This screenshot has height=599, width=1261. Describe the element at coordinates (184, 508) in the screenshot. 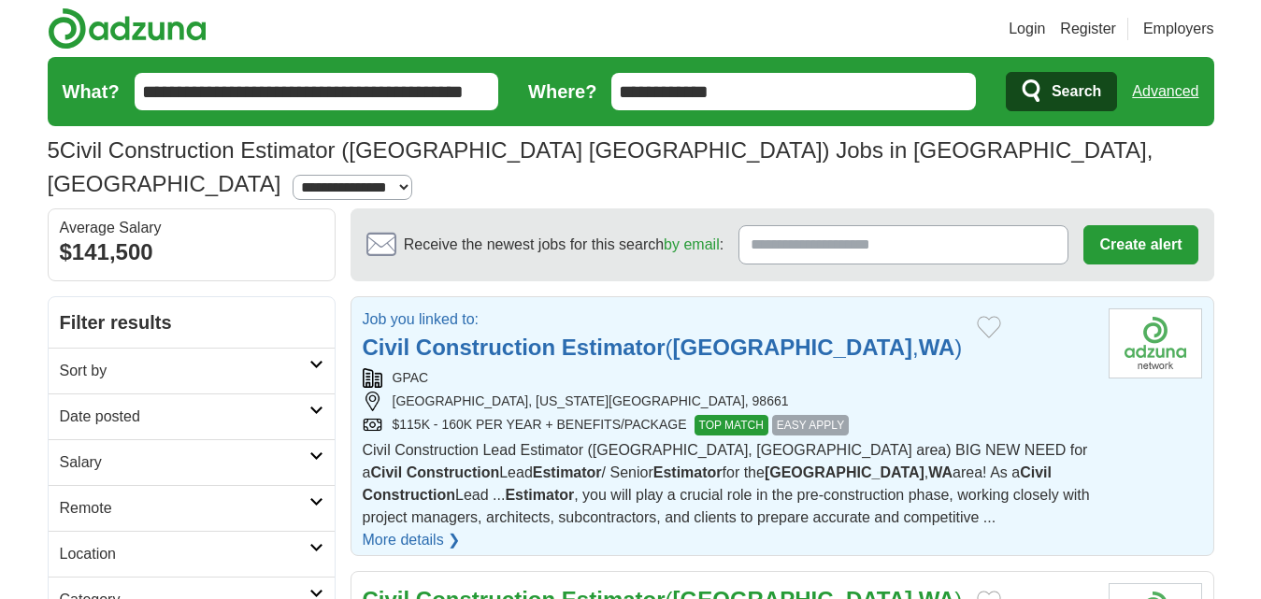

I see `h2: Remote` at that location.